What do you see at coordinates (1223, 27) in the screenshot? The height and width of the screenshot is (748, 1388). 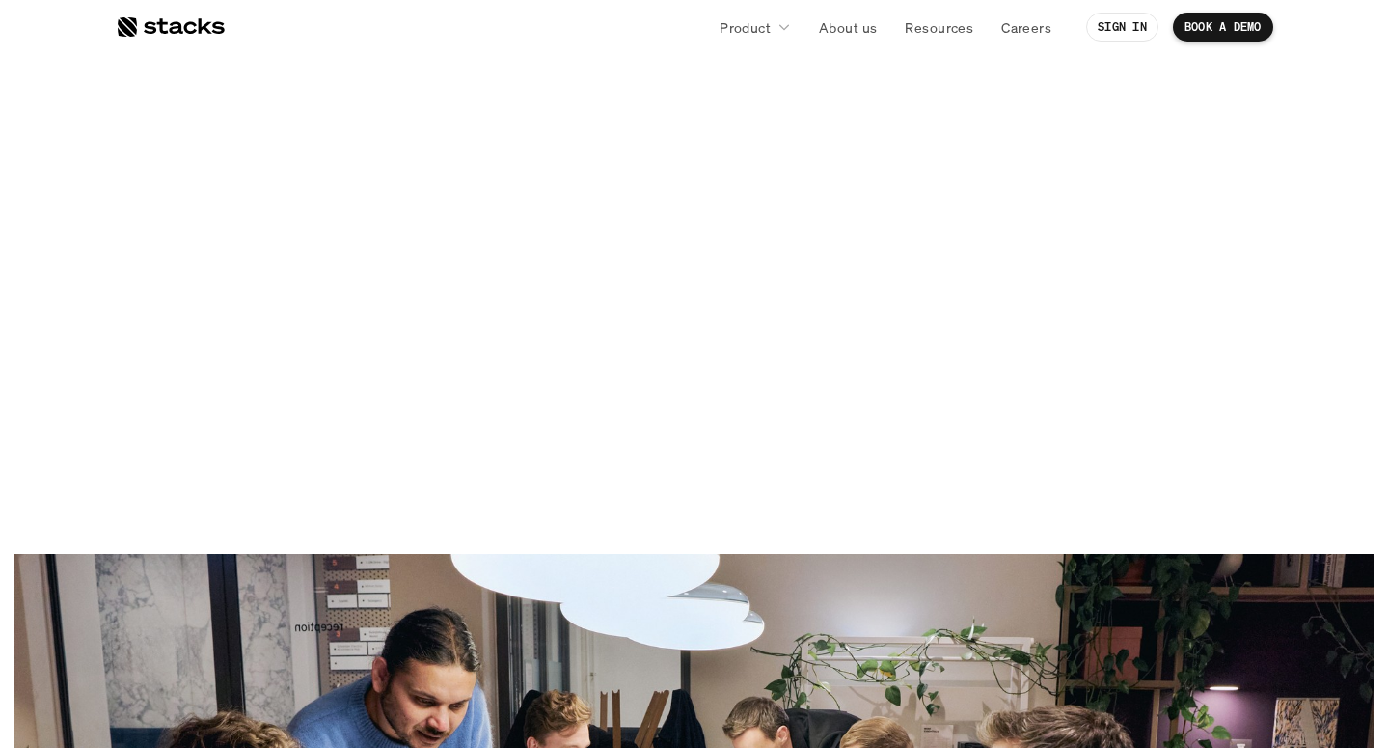 I see `p: BOOK A DEMO` at bounding box center [1223, 27].